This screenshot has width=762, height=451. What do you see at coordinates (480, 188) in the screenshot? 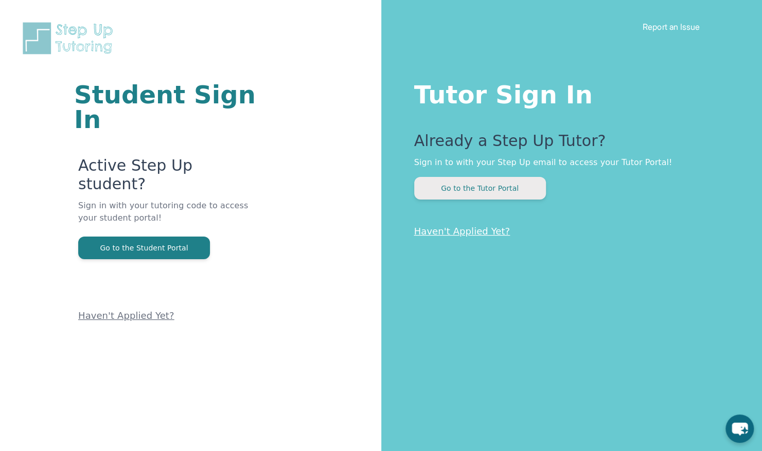
I see `button: Go to the Tutor Portal` at bounding box center [480, 188].